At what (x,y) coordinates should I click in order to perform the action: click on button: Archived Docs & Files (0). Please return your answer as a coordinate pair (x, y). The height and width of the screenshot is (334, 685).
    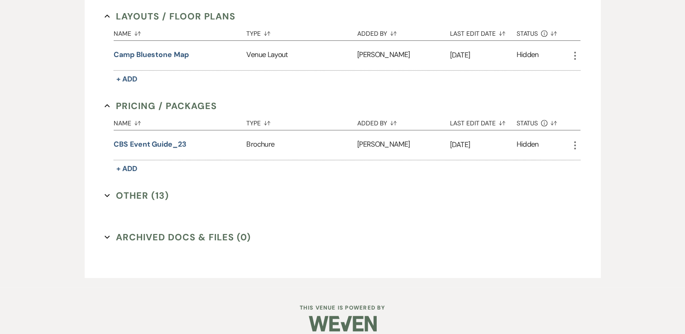
    Looking at the image, I should click on (178, 237).